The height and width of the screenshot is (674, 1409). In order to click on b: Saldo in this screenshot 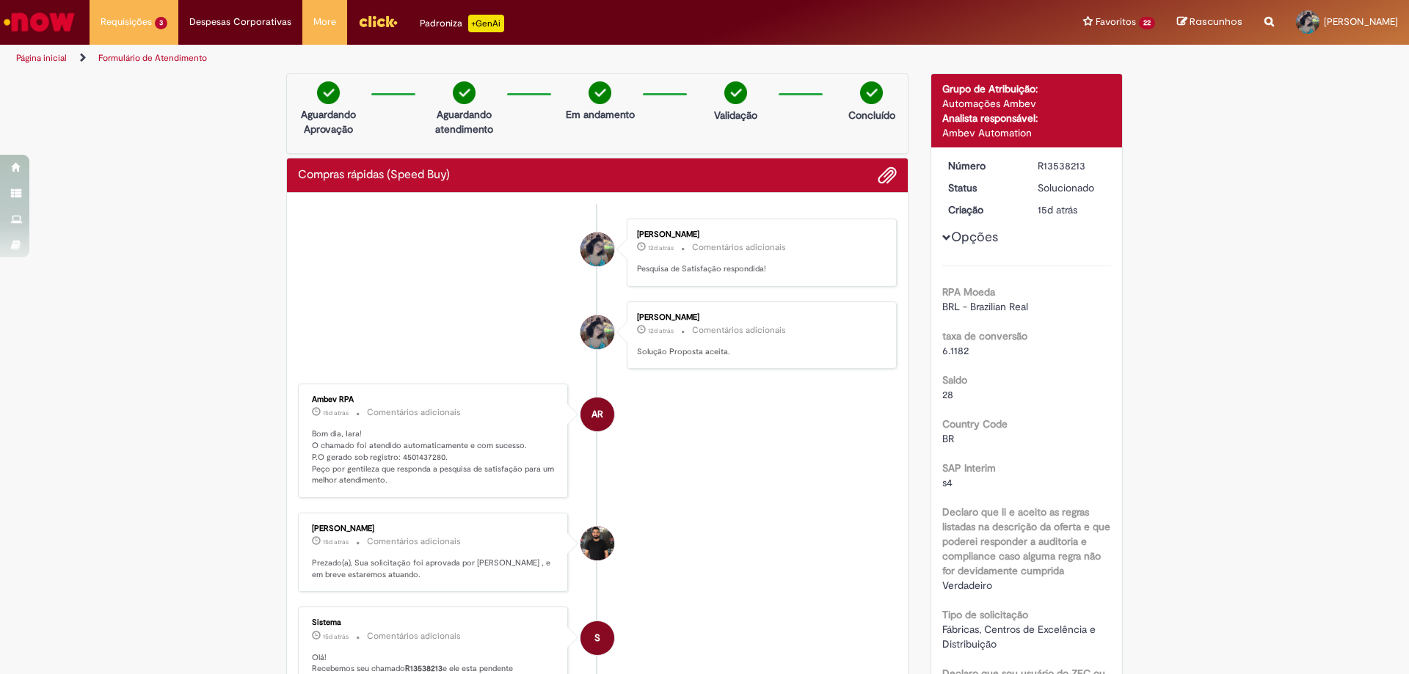, I will do `click(955, 380)`.